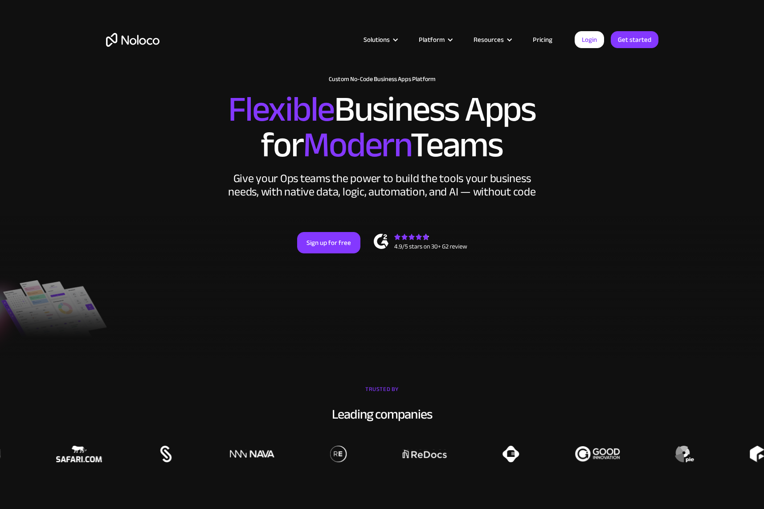 This screenshot has width=764, height=509. Describe the element at coordinates (382, 127) in the screenshot. I see `h2: Business Apps for Teams` at that location.